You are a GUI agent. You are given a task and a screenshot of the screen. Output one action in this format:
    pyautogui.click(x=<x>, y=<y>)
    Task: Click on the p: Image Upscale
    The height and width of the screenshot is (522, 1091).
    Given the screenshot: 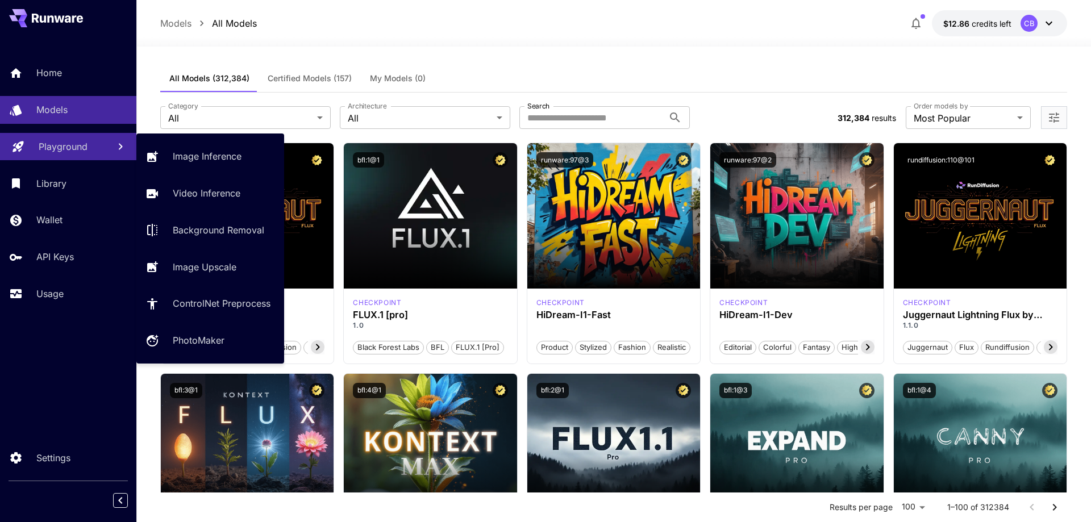 What is the action you would take?
    pyautogui.click(x=205, y=267)
    